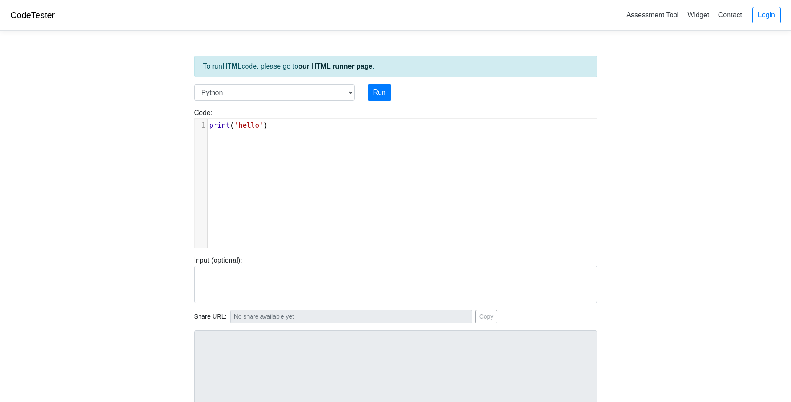 Image resolution: width=791 pixels, height=402 pixels. I want to click on a: Widget, so click(699, 15).